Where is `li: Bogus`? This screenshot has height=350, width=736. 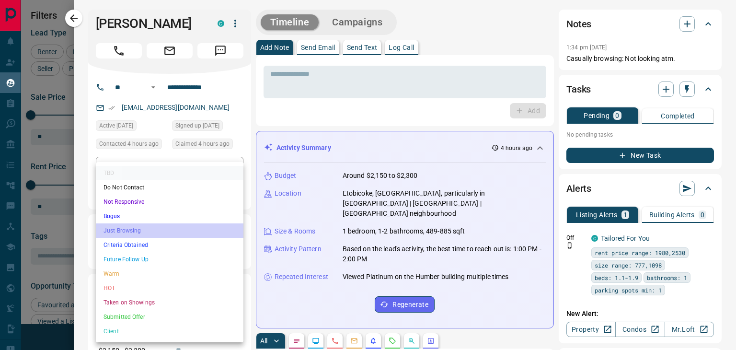 li: Bogus is located at coordinates (170, 216).